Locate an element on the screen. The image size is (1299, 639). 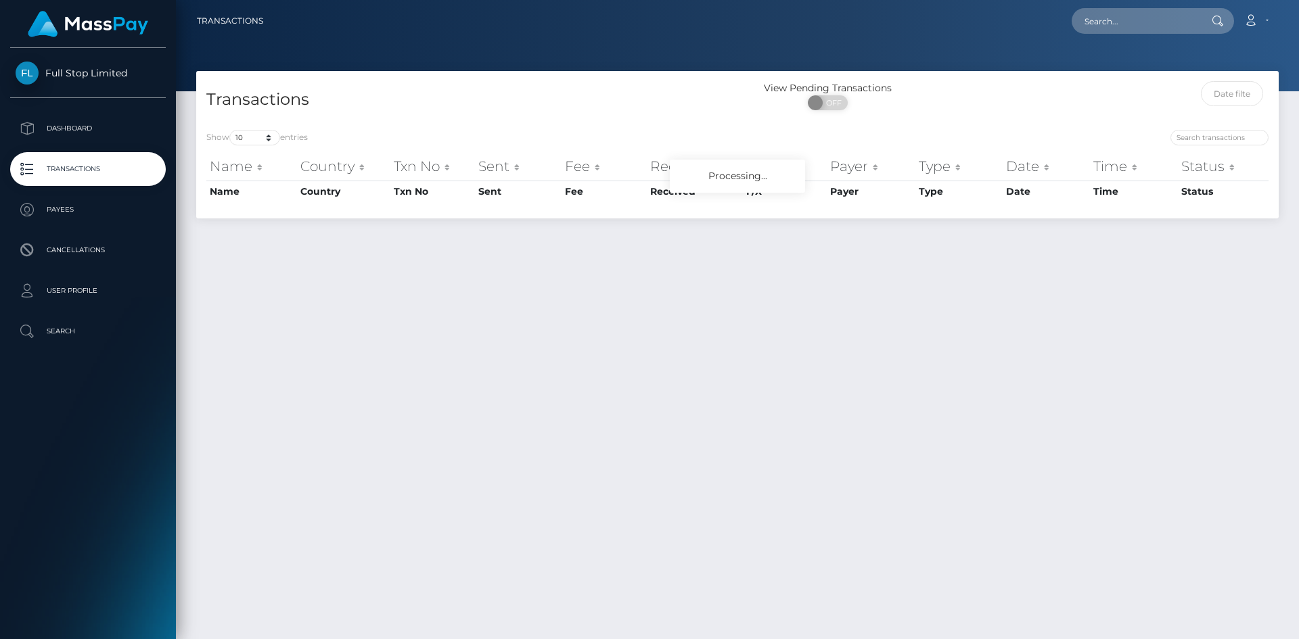
a: User Profile is located at coordinates (88, 291).